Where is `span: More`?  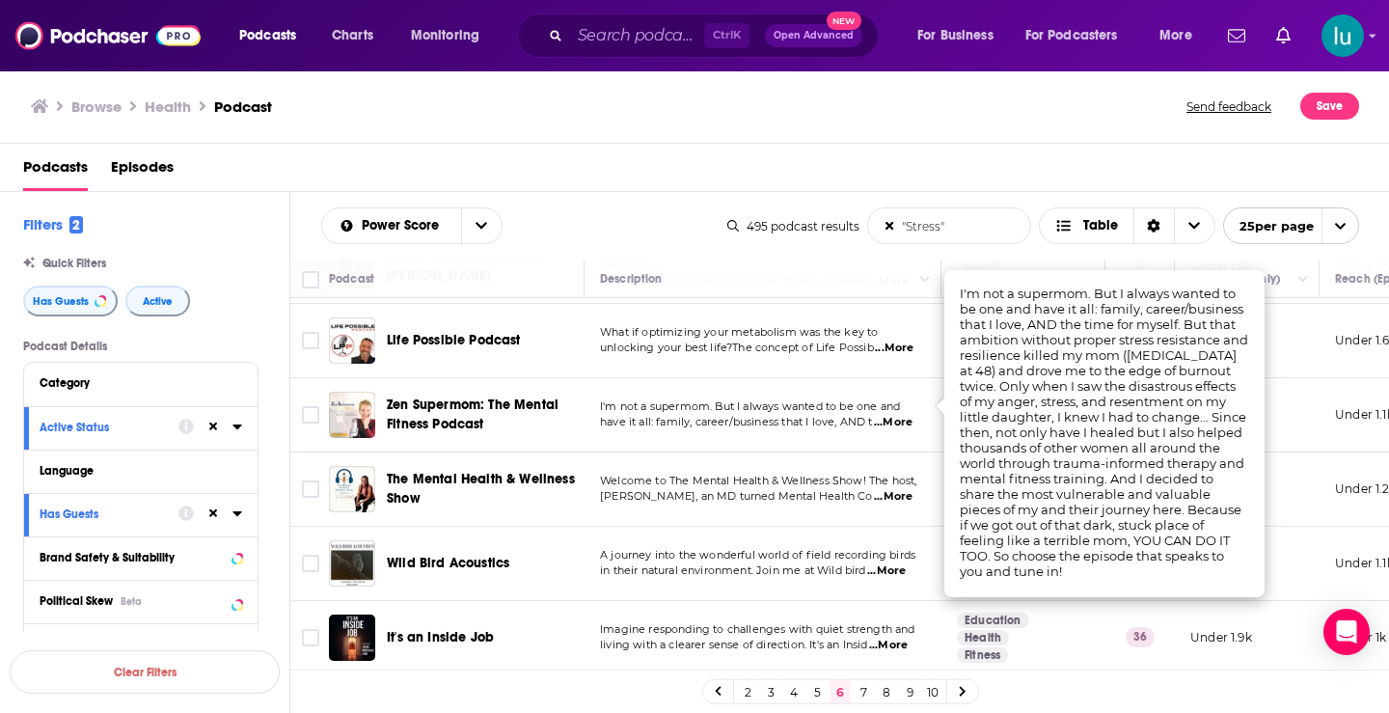 span: More is located at coordinates (1176, 36).